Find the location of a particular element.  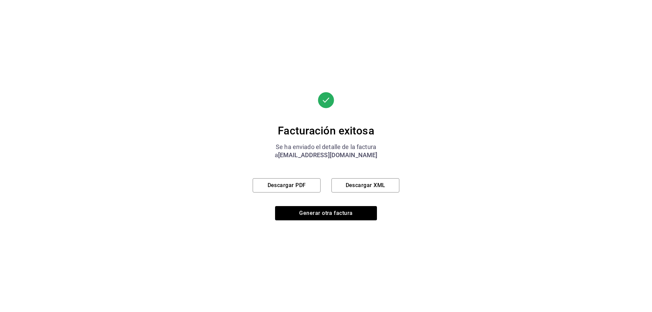

button: Generar otra factura is located at coordinates (326, 213).